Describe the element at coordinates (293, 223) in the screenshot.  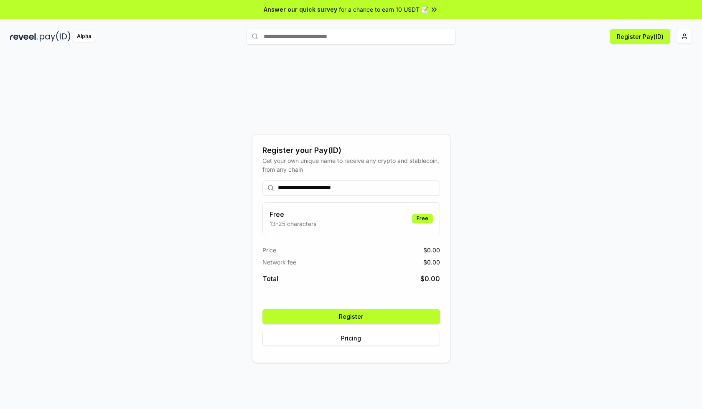
I see `p: 13-25 characters` at that location.